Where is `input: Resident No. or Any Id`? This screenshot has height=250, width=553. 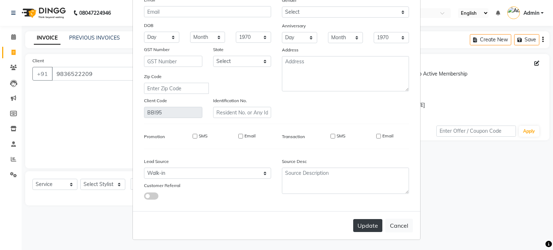
input: Resident No. or Any Id is located at coordinates (242, 112).